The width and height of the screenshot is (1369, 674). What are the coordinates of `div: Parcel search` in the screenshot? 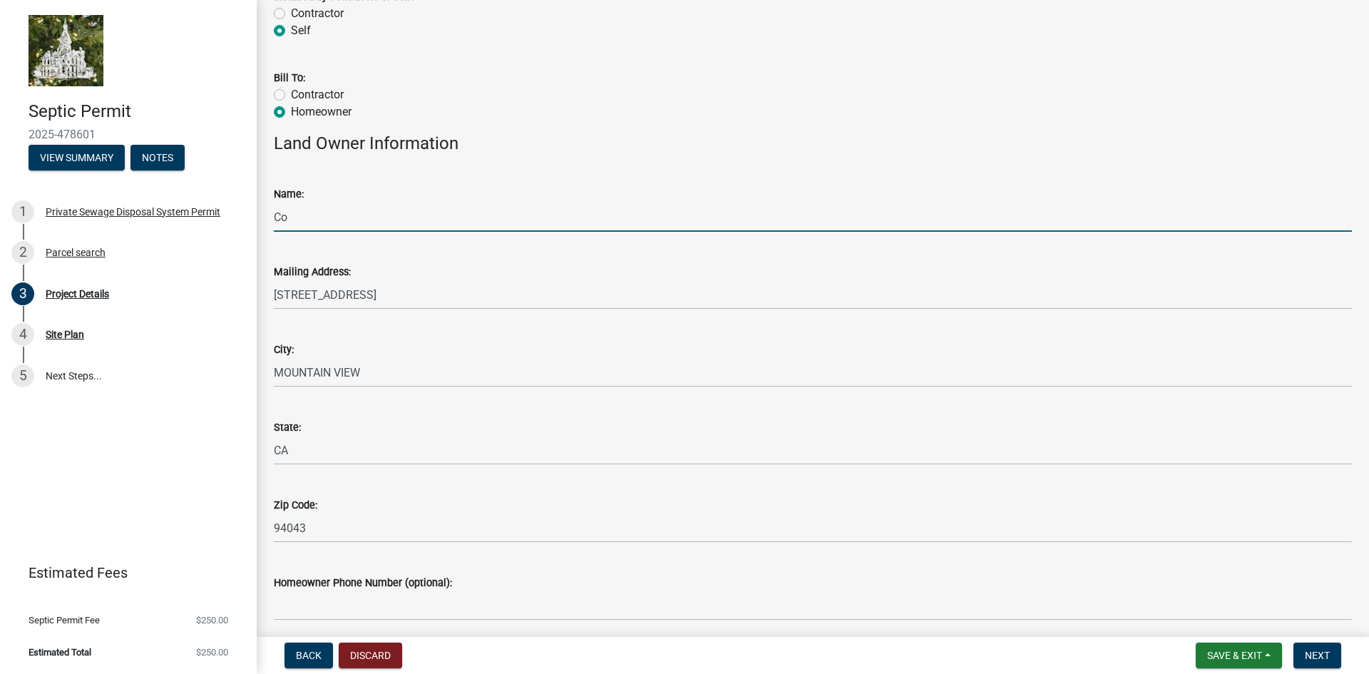 It's located at (76, 252).